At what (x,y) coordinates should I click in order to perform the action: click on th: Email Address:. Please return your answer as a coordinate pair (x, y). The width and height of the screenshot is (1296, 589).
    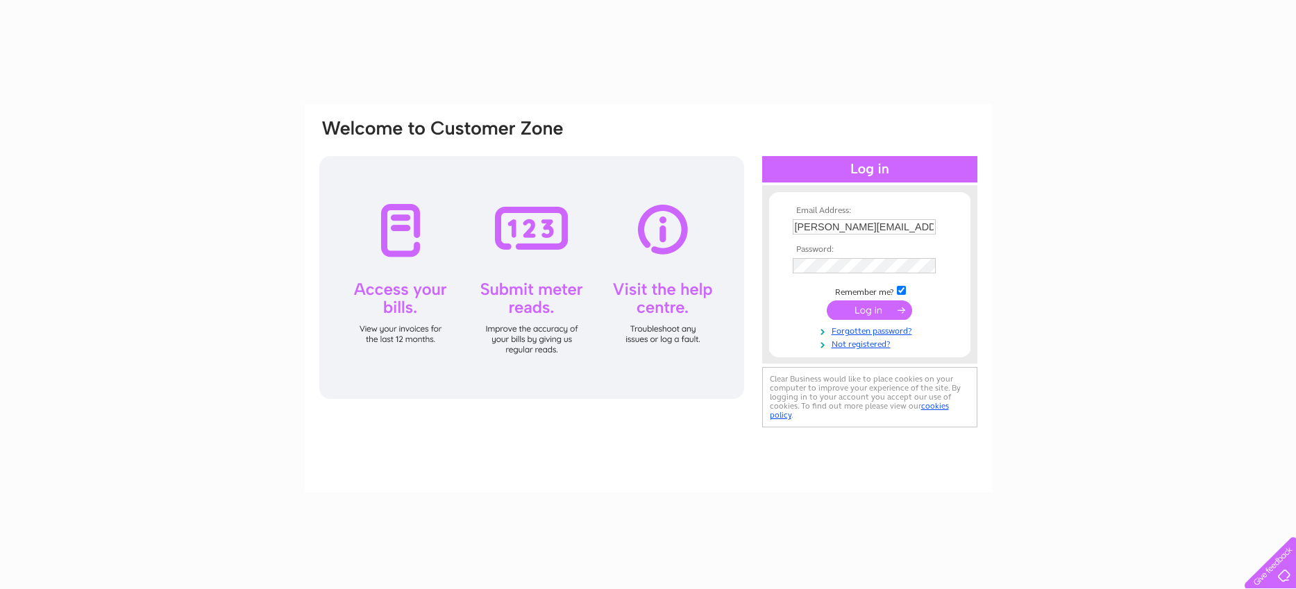
    Looking at the image, I should click on (870, 211).